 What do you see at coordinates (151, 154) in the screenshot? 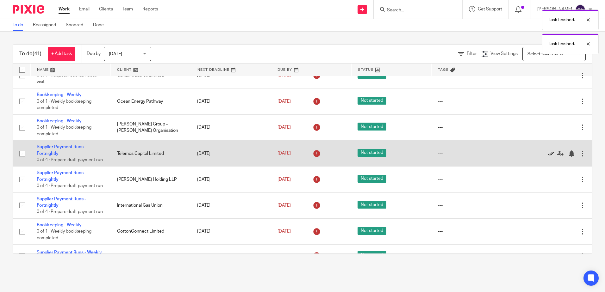
I see `td: Telemos Capital Limited` at bounding box center [151, 154].